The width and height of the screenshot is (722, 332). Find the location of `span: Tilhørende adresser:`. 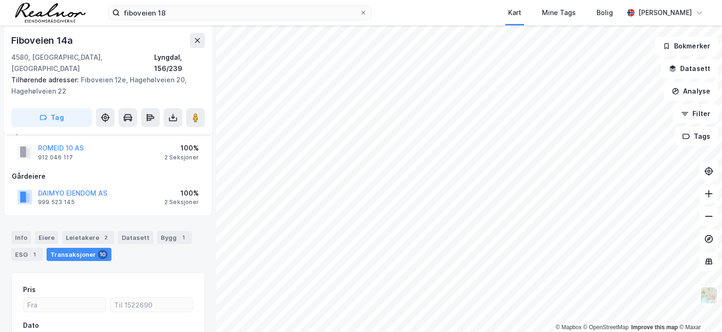

span: Tilhørende adresser: is located at coordinates (46, 79).